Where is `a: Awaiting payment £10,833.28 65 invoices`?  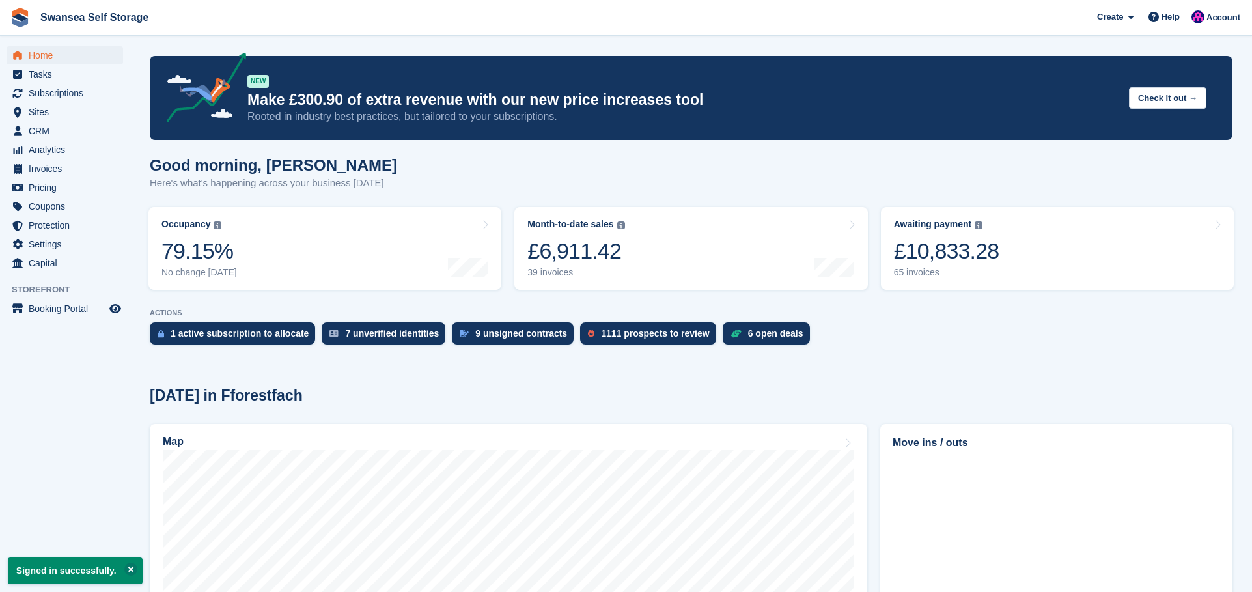 a: Awaiting payment £10,833.28 65 invoices is located at coordinates (1057, 248).